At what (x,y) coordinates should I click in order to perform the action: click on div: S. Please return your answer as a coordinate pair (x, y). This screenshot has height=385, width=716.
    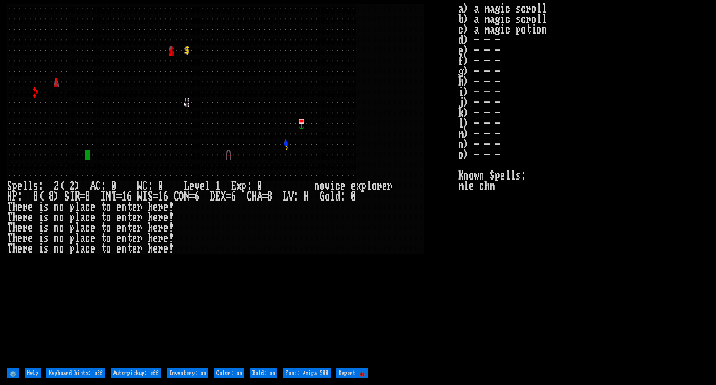
    Looking at the image, I should click on (67, 197).